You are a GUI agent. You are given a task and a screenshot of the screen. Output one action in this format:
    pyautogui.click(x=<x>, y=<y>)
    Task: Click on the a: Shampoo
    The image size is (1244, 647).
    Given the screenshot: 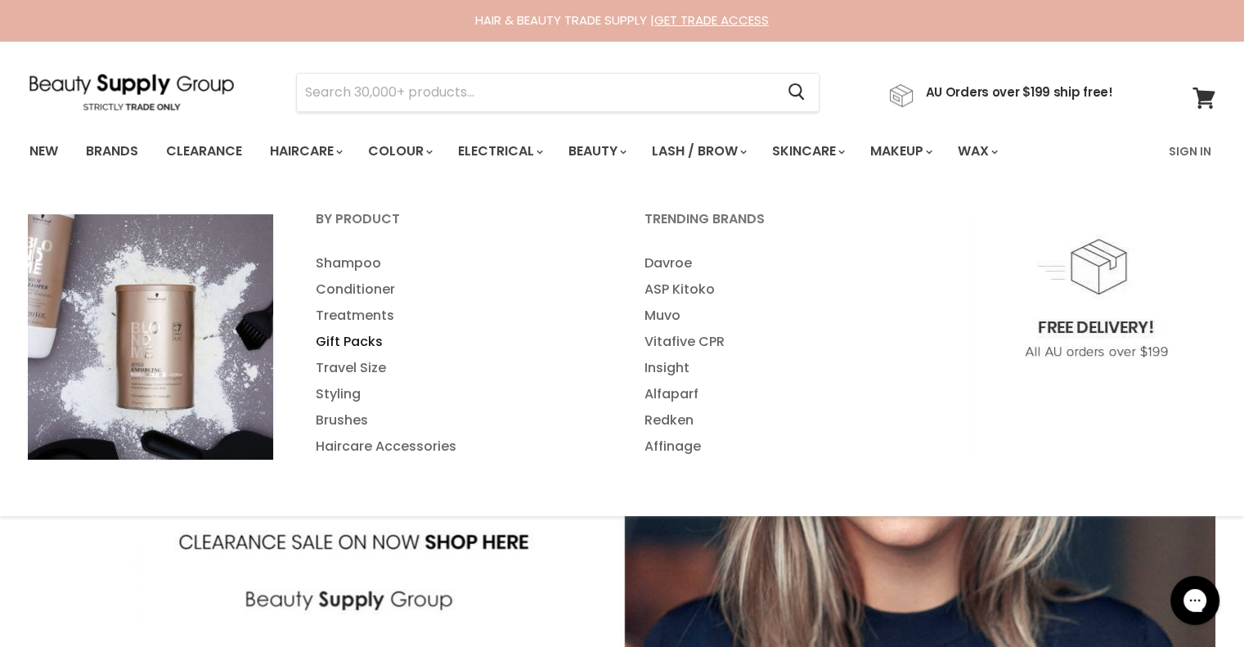 What is the action you would take?
    pyautogui.click(x=458, y=263)
    